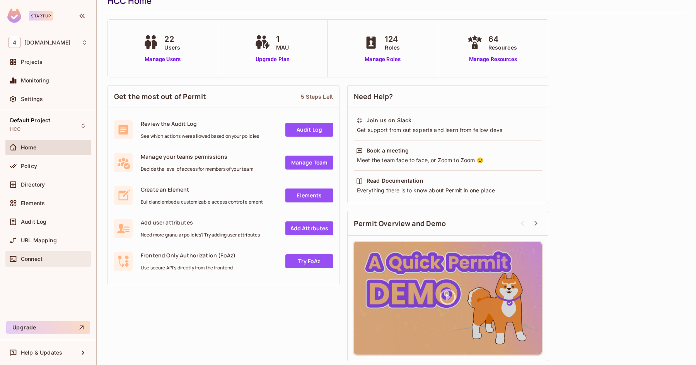 The width and height of the screenshot is (696, 365). I want to click on button: Upgrade, so click(48, 327).